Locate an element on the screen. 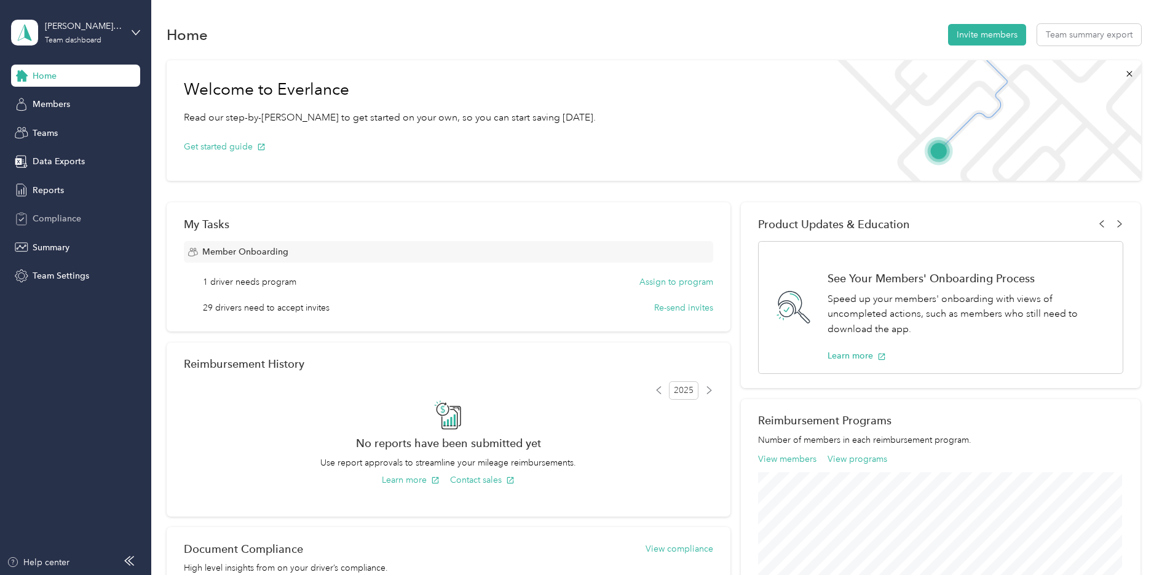 This screenshot has height=575, width=1162. span: Reports is located at coordinates (48, 190).